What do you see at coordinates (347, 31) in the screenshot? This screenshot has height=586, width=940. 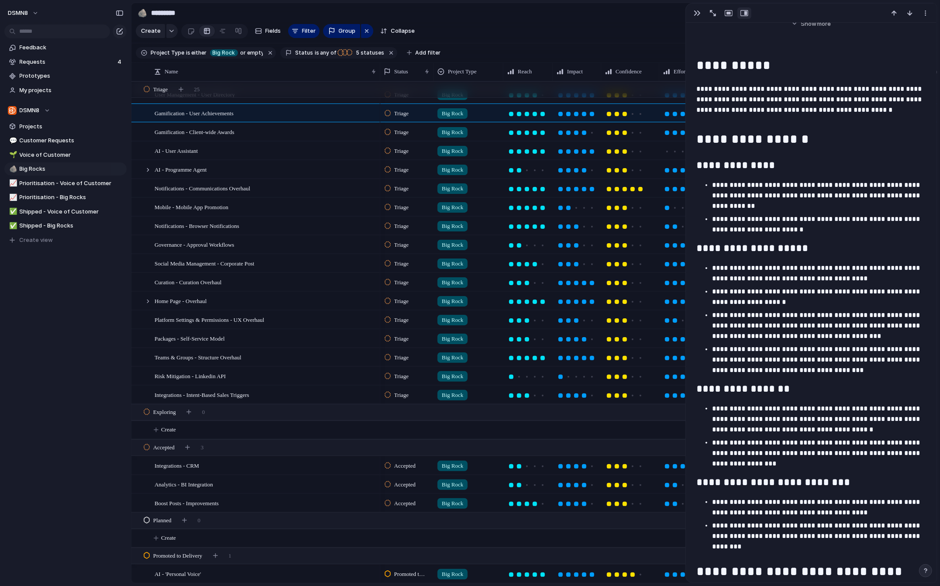 I see `span: Group` at bounding box center [347, 31].